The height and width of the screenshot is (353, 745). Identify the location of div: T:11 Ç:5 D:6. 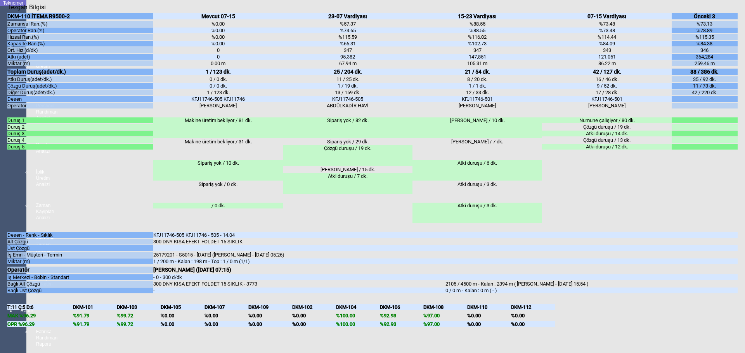
(40, 307).